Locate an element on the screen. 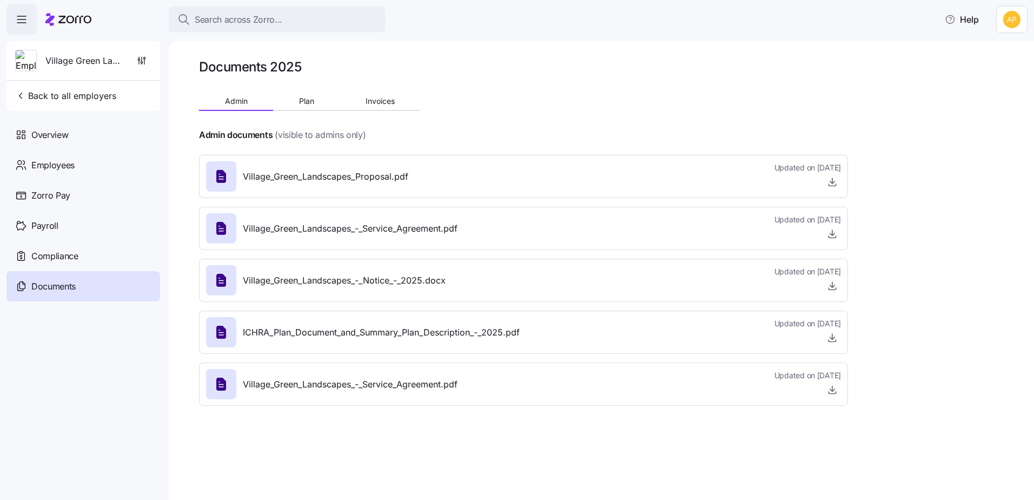  span: Documents is located at coordinates (54, 286).